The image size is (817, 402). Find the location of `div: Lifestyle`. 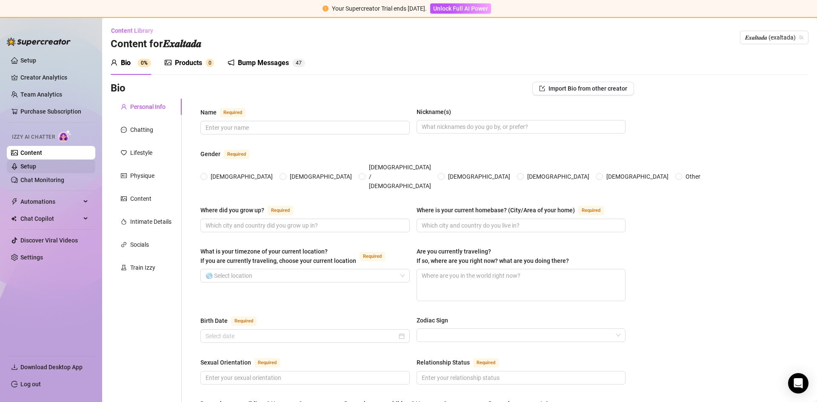

div: Lifestyle is located at coordinates (141, 153).